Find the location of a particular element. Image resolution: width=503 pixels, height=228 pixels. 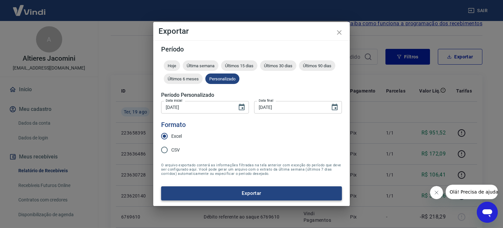

legend: Formato is located at coordinates (173, 125).